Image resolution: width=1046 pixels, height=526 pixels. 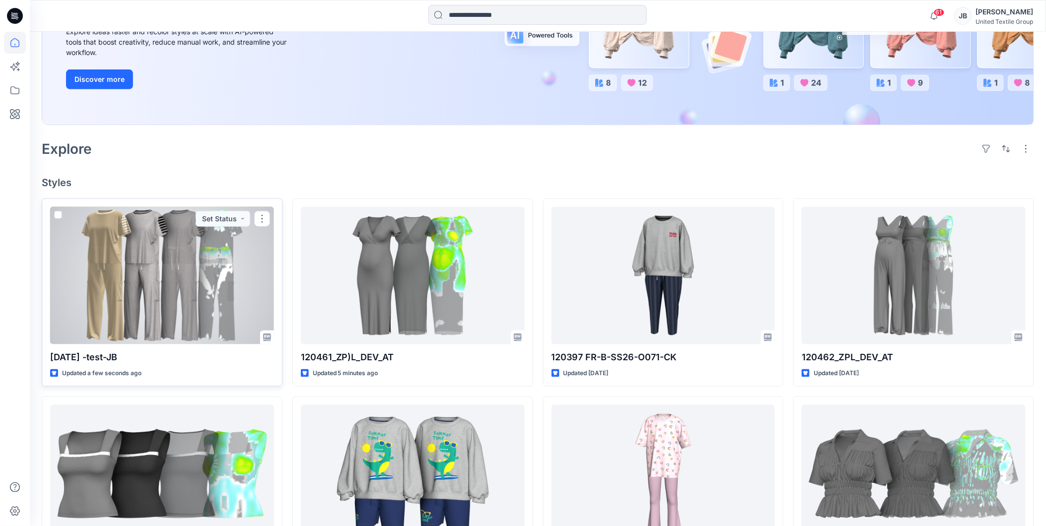 I want to click on p: 120397 FR-B-SS26-O071-CK, so click(x=663, y=358).